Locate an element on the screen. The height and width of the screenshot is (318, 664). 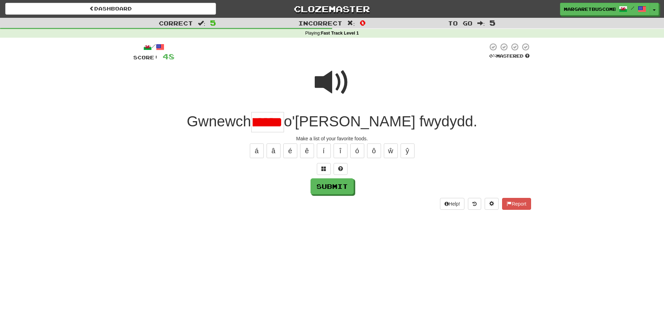
button: ó is located at coordinates (357, 151).